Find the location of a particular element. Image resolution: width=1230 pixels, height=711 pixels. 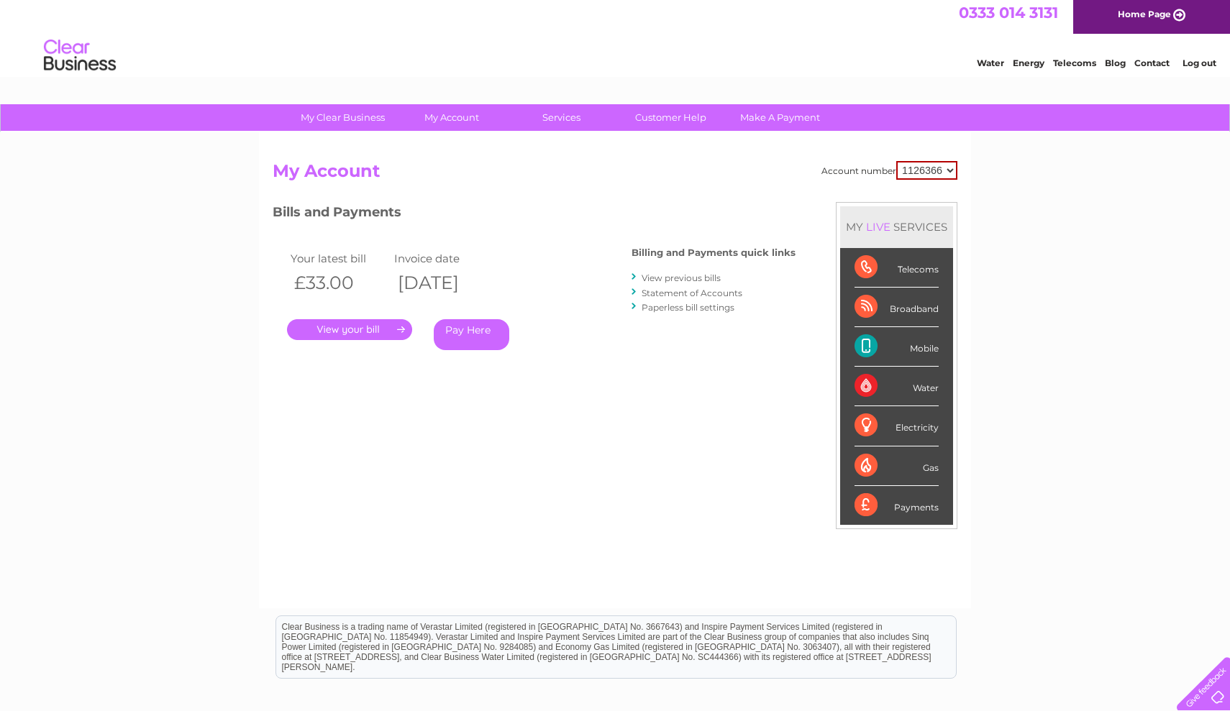

span: 0333 014 3131 is located at coordinates (1008, 16).